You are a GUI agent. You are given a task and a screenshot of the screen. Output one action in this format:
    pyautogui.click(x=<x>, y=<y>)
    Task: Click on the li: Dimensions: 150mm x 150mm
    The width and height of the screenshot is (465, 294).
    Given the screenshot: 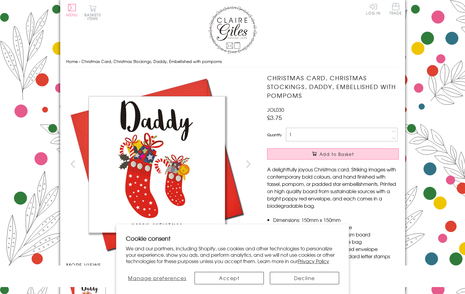 What is the action you would take?
    pyautogui.click(x=336, y=220)
    